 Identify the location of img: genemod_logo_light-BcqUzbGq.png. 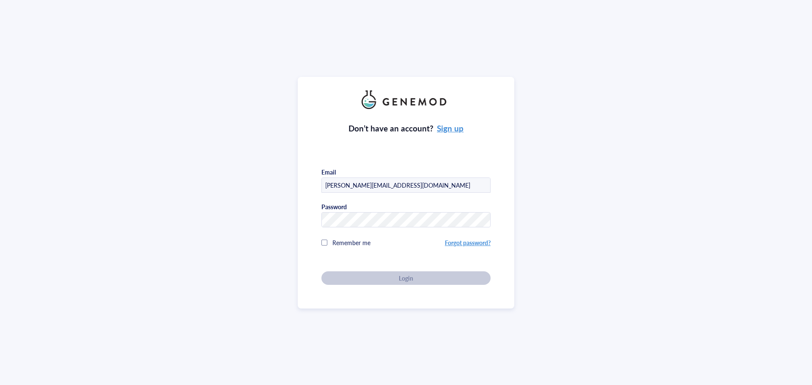
(406, 100).